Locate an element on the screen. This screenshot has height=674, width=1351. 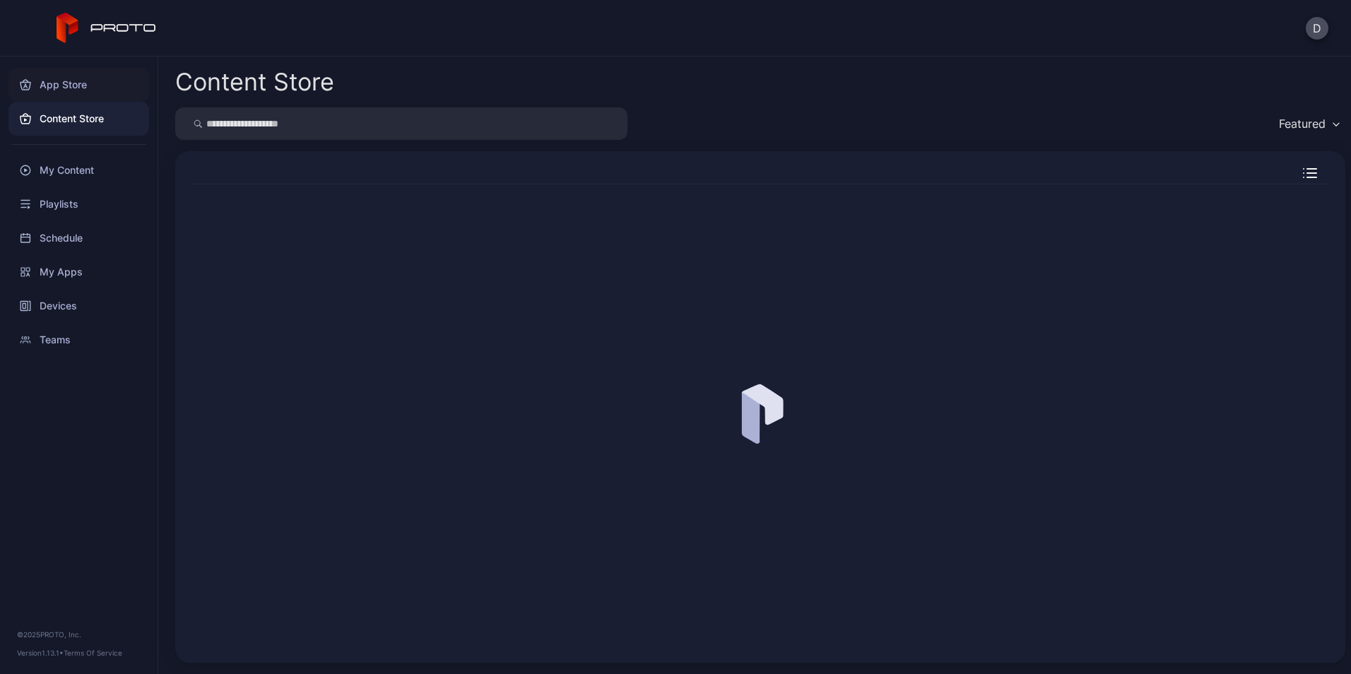
a: Content Store is located at coordinates (78, 119).